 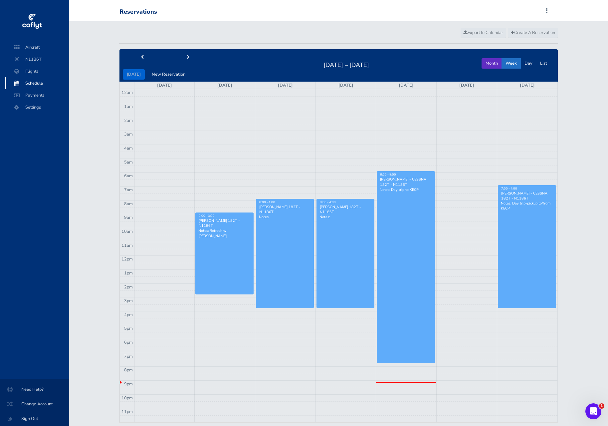 I want to click on button: next, so click(x=188, y=57).